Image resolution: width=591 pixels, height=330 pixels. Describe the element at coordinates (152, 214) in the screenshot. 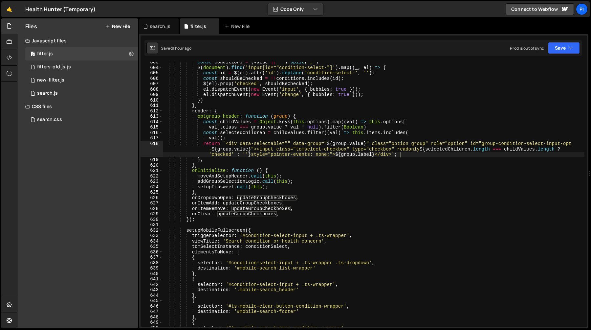

I see `div: 629` at that location.